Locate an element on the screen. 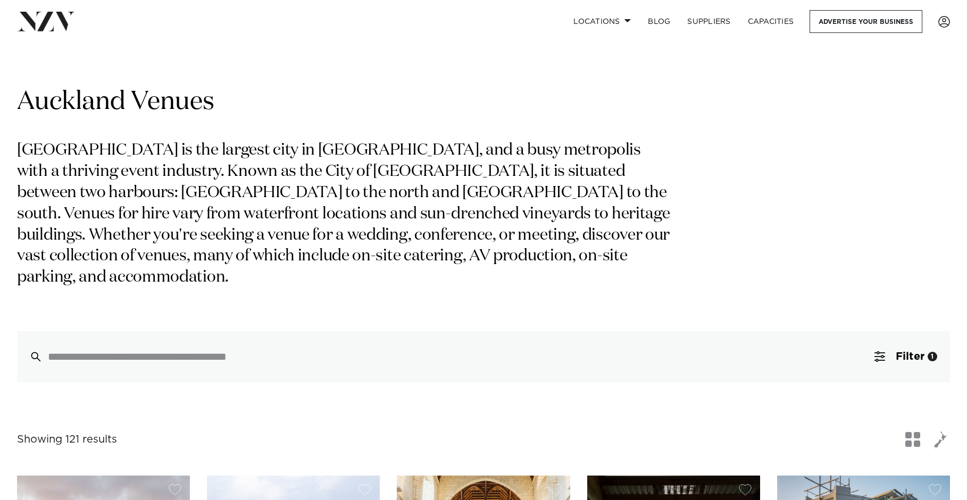  a: Locations is located at coordinates (602, 21).